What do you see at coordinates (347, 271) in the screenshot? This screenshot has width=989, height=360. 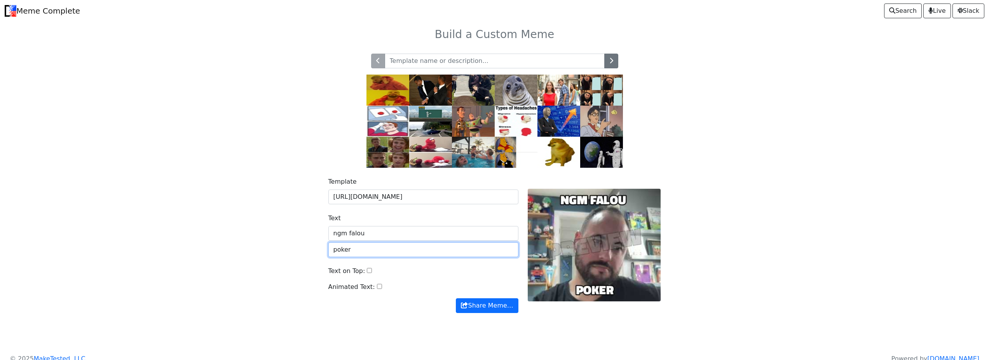 I see `label: Text on Top:` at bounding box center [347, 271].